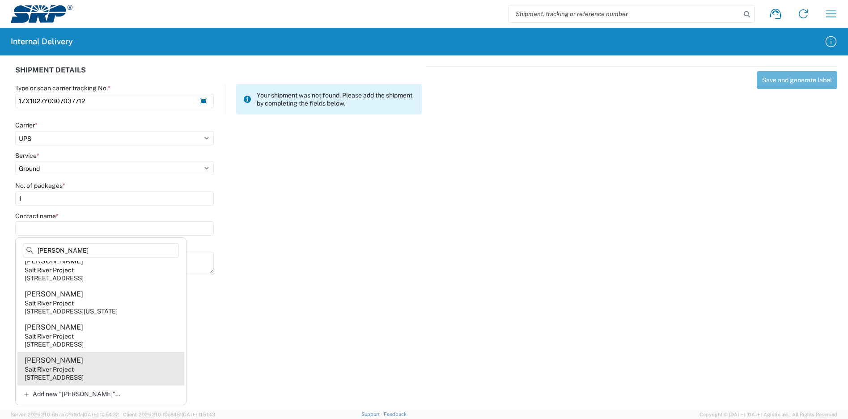 The height and width of the screenshot is (419, 848). I want to click on span: Server: 2025.21.0-667a72bf6fa, so click(65, 415).